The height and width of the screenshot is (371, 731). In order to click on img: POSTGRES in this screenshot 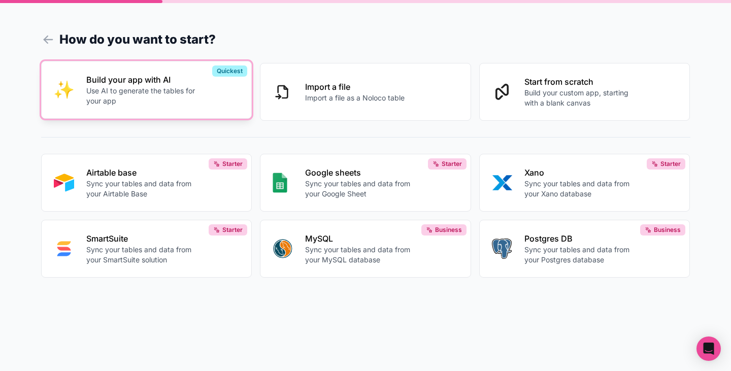, I will do `click(502, 249)`.